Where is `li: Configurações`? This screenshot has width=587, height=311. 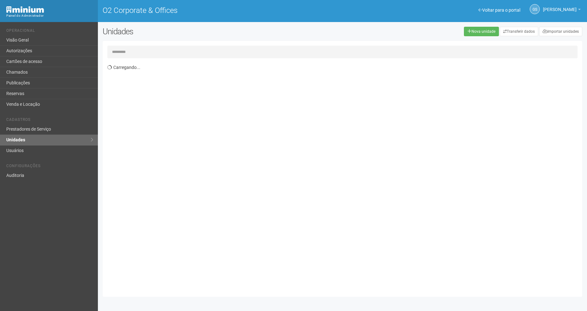
li: Configurações is located at coordinates (50, 167).